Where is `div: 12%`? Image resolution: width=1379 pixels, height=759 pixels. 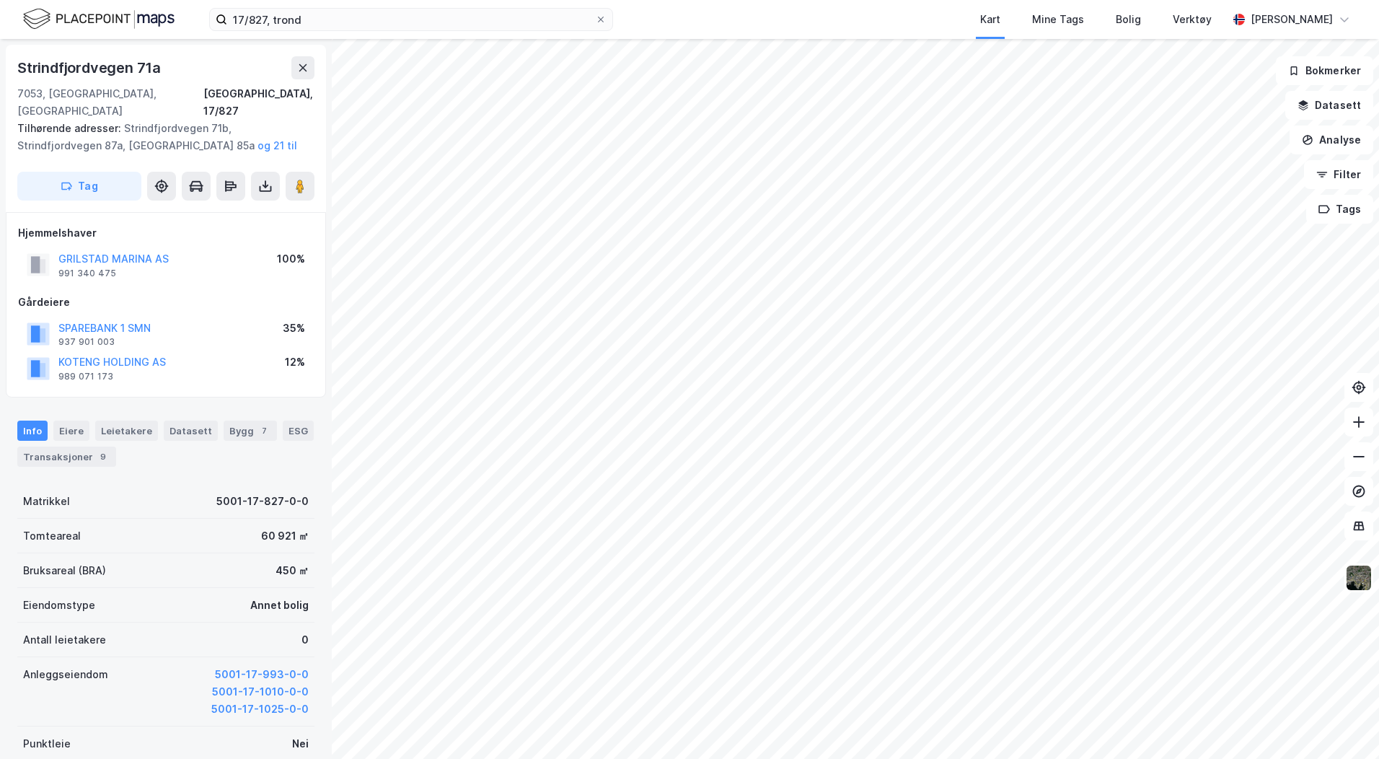 div: 12% is located at coordinates (295, 362).